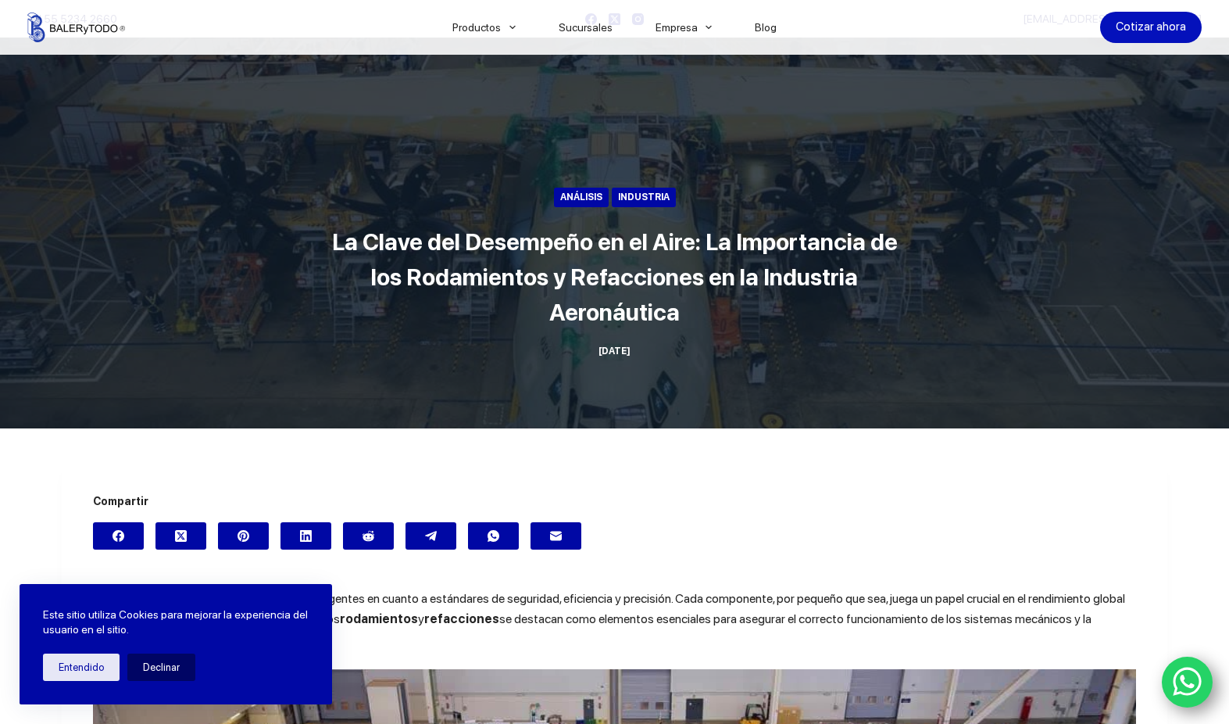 Image resolution: width=1229 pixels, height=724 pixels. Describe the element at coordinates (368, 535) in the screenshot. I see `a: Reddit` at that location.